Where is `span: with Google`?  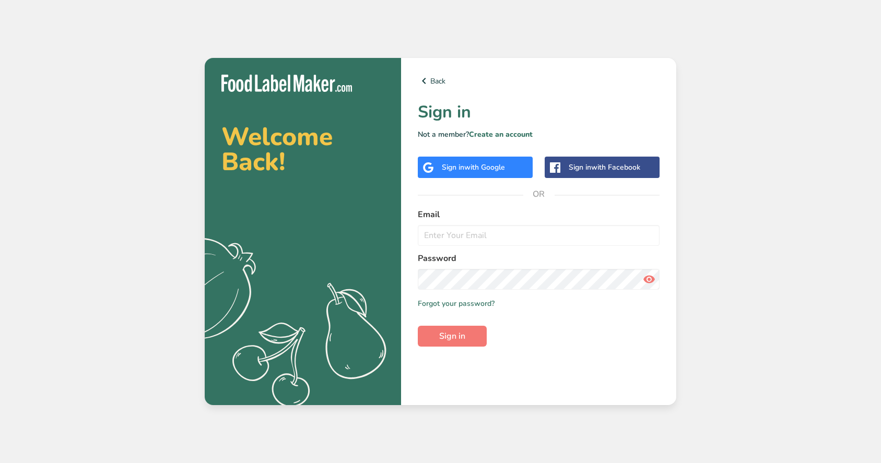 span: with Google is located at coordinates (485, 167).